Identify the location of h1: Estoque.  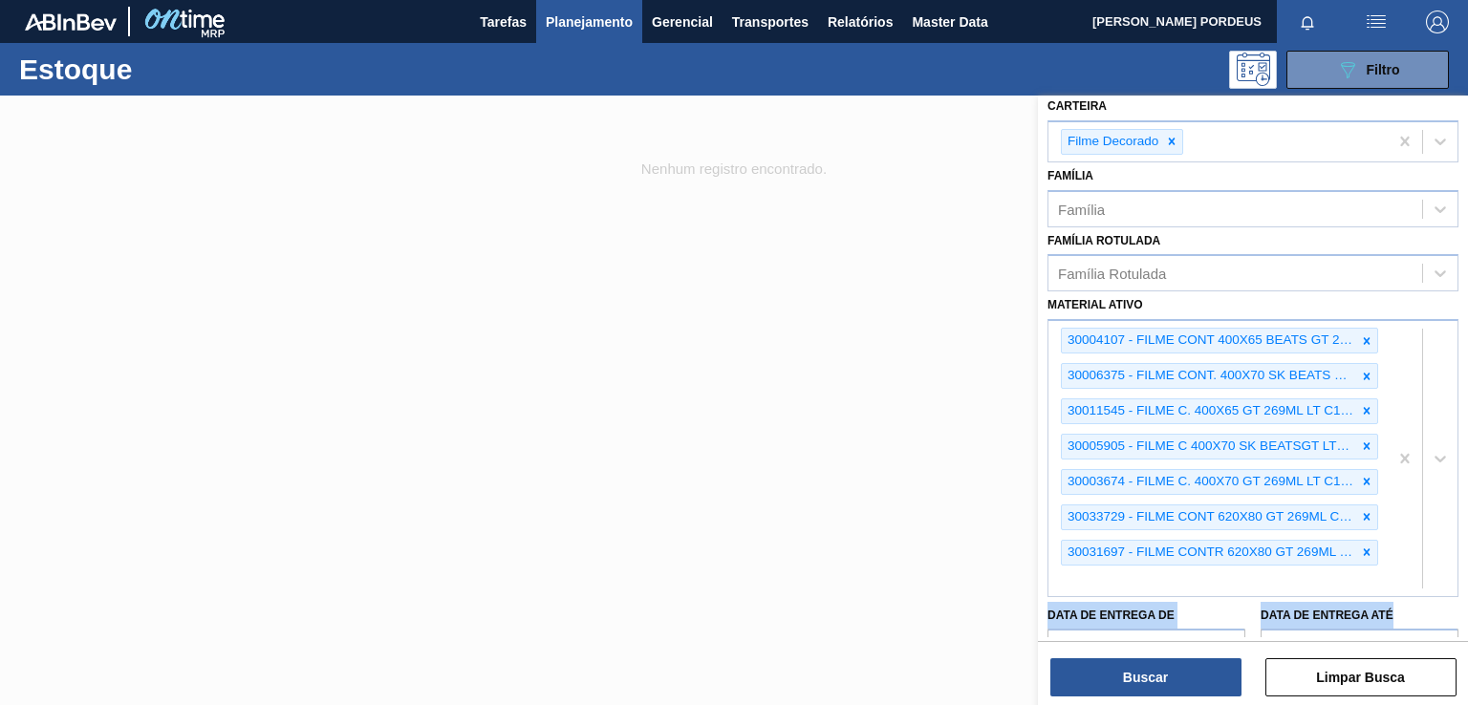
(156, 69).